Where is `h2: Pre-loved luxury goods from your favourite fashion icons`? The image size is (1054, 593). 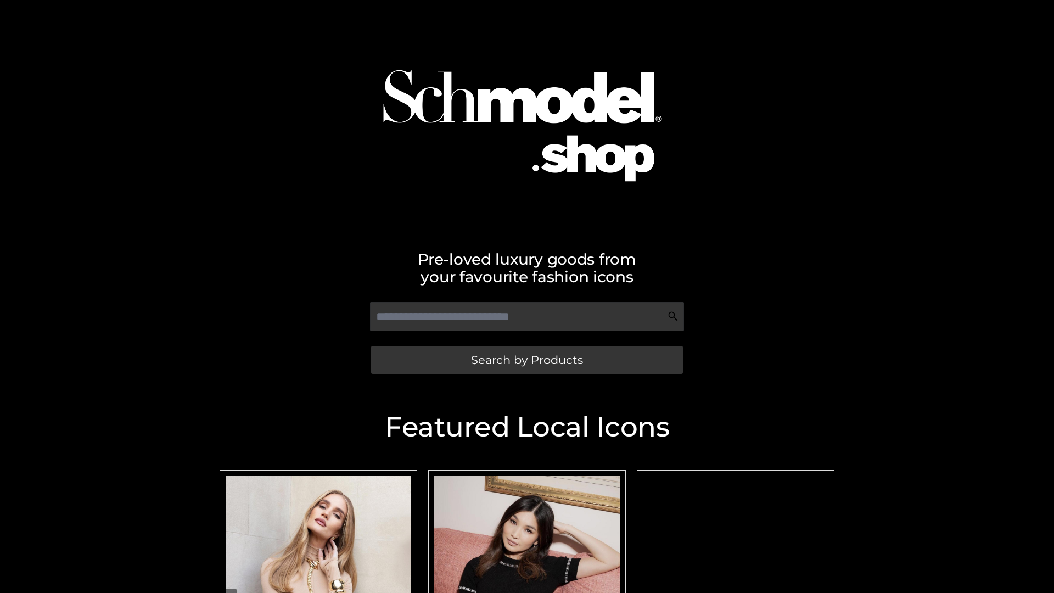
h2: Pre-loved luxury goods from your favourite fashion icons is located at coordinates (527, 268).